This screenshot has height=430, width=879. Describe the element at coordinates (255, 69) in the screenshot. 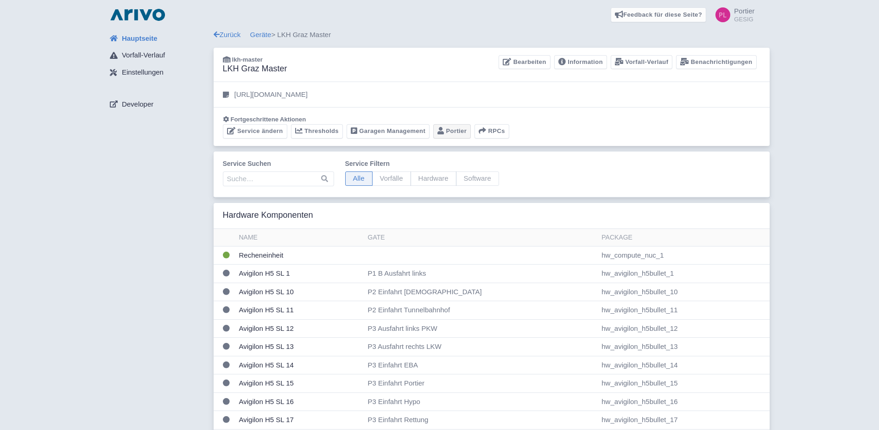

I see `h3: LKH Graz Master` at that location.